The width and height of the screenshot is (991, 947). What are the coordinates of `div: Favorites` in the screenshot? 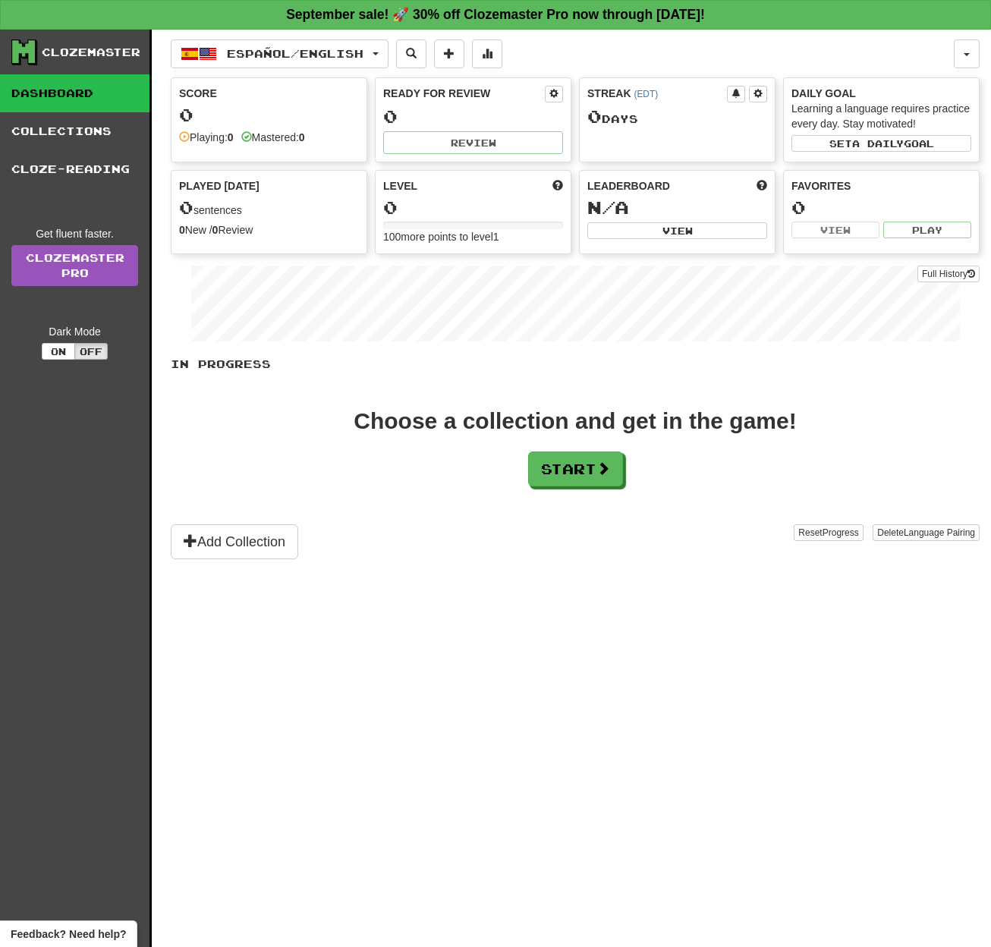 It's located at (881, 186).